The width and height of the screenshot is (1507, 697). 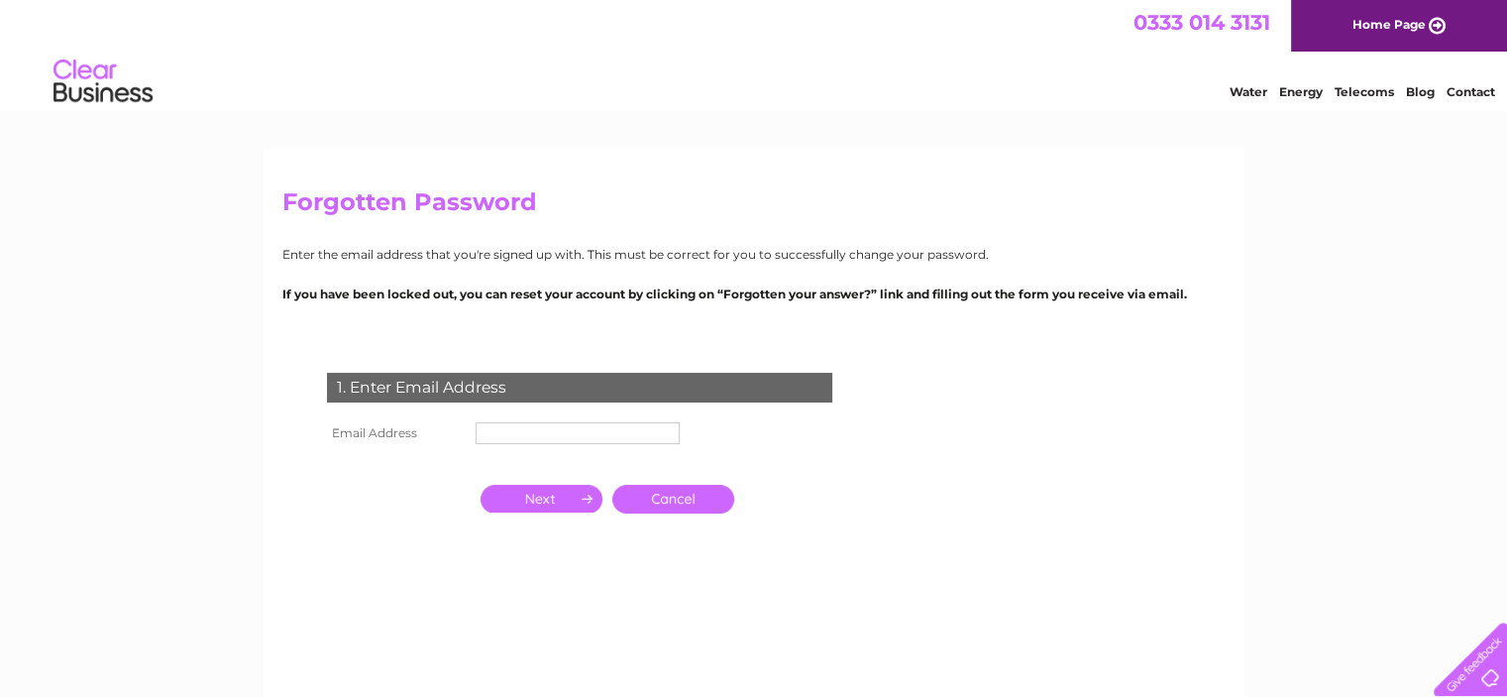 What do you see at coordinates (1202, 22) in the screenshot?
I see `span: 0333 014 3131` at bounding box center [1202, 22].